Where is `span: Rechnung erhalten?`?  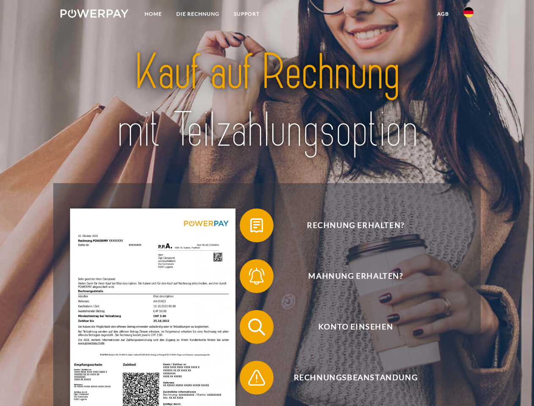 span: Rechnung erhalten? is located at coordinates (355, 225).